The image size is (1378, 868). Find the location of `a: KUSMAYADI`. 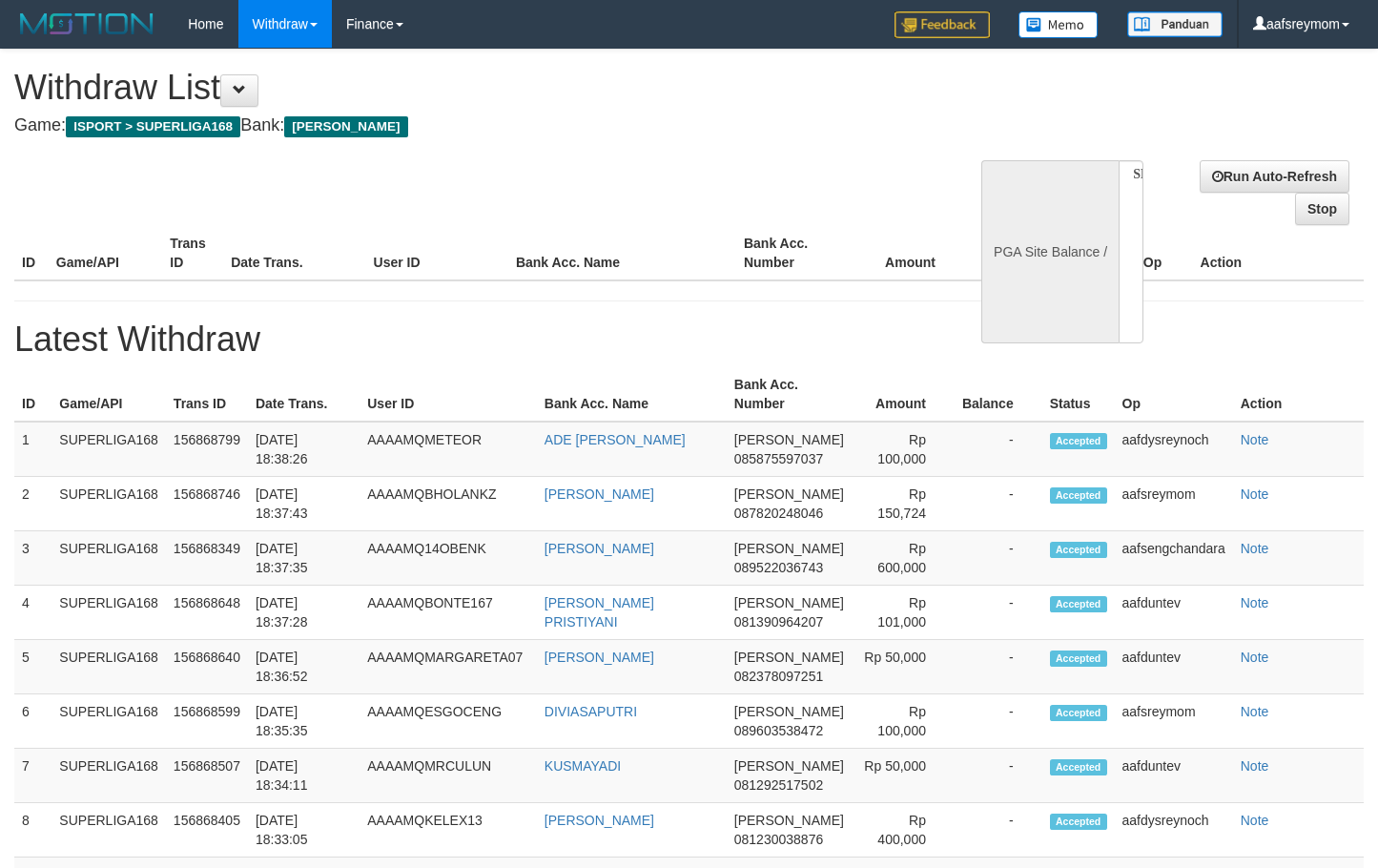

a: KUSMAYADI is located at coordinates (583, 766).